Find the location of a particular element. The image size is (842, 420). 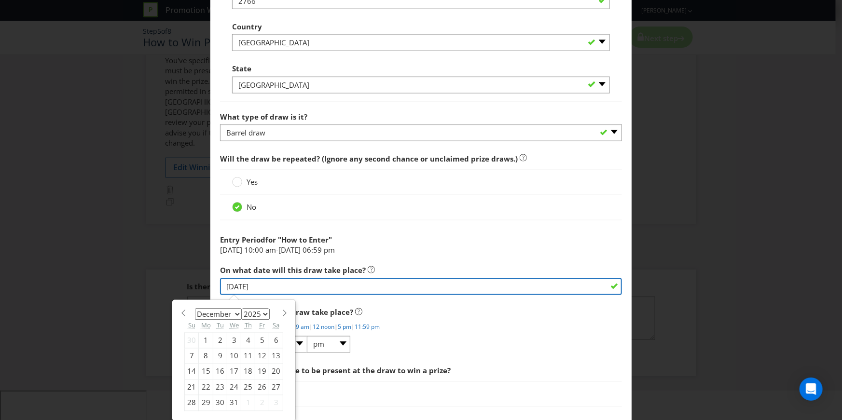

abbr: Thursday is located at coordinates (248, 326).